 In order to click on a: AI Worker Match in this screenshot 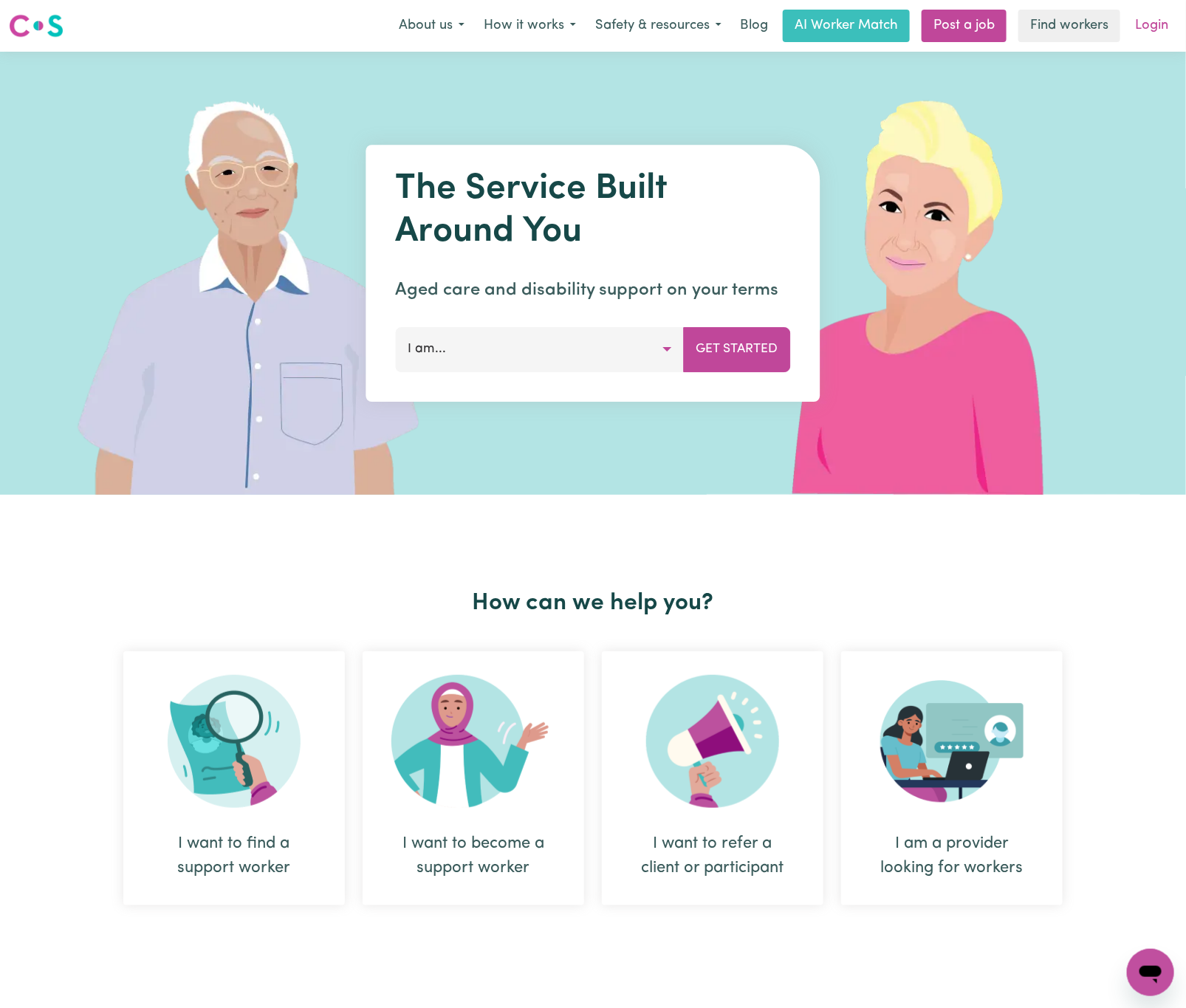, I will do `click(846, 25)`.